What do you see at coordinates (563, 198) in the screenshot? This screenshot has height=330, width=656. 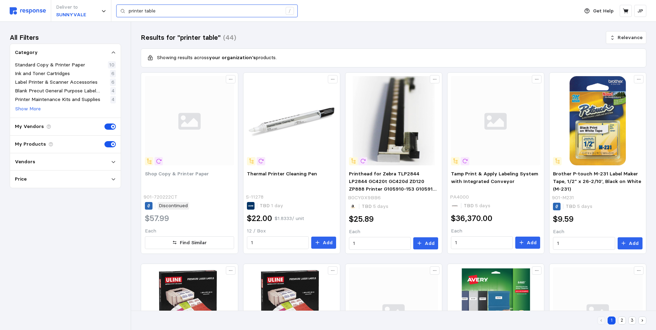 I see `p: 901-M231` at bounding box center [563, 198].